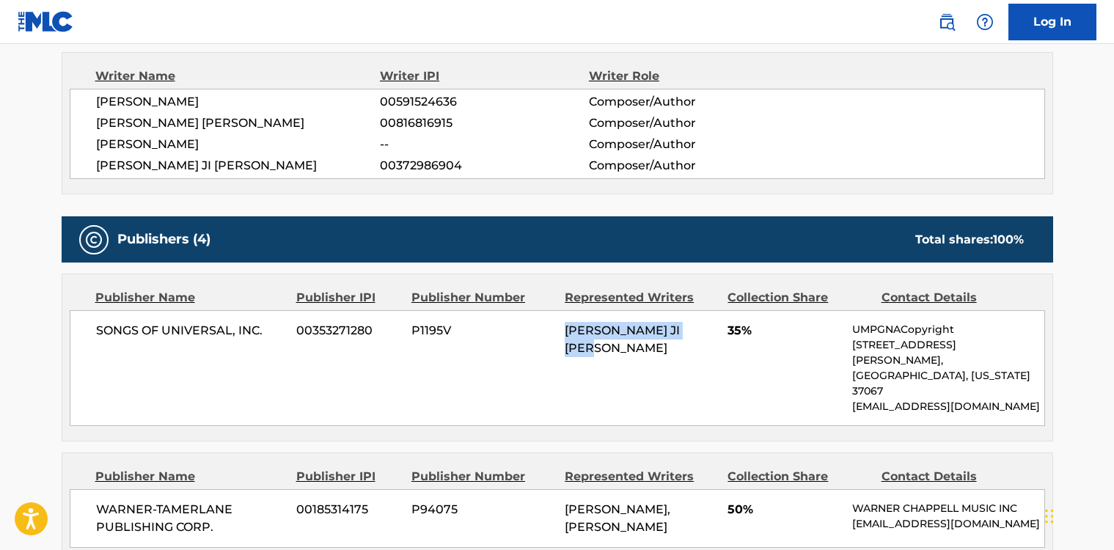 The height and width of the screenshot is (550, 1114). What do you see at coordinates (985, 22) in the screenshot?
I see `div: Help` at bounding box center [985, 22].